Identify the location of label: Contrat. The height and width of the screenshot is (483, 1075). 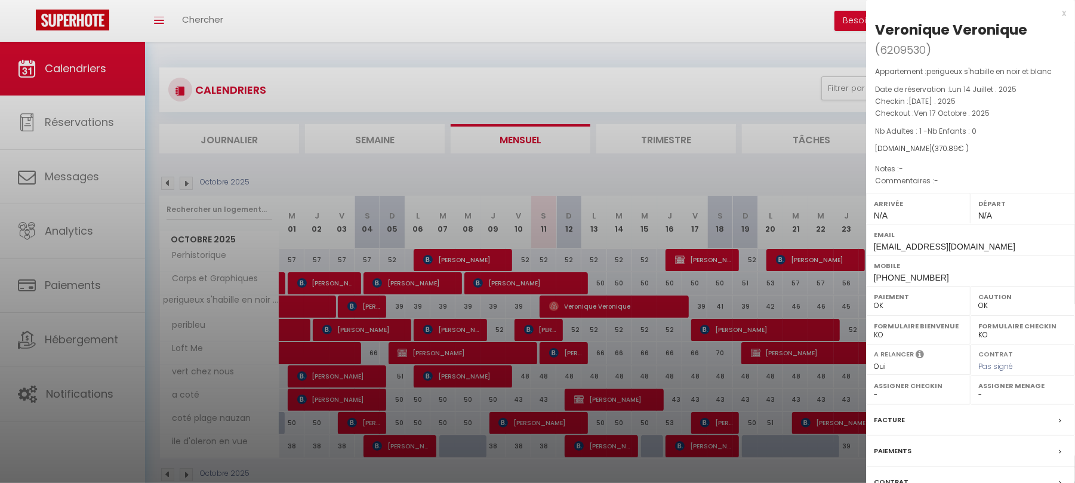
(995, 353).